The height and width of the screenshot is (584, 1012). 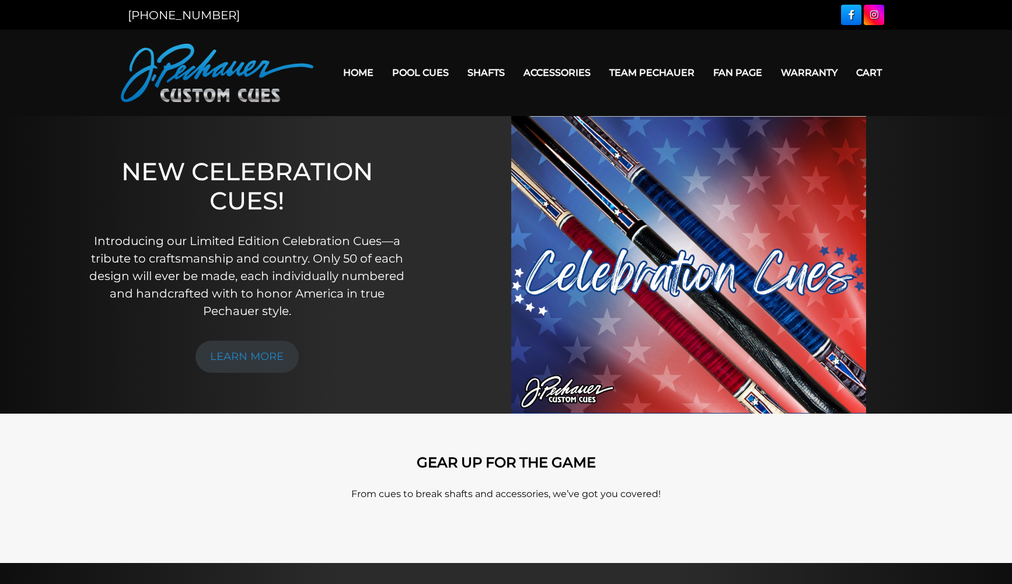 I want to click on p: Introducing our Limited Edition Celebration Cues—a tribute to craftsmanship and country. Only 50 ..., so click(x=247, y=276).